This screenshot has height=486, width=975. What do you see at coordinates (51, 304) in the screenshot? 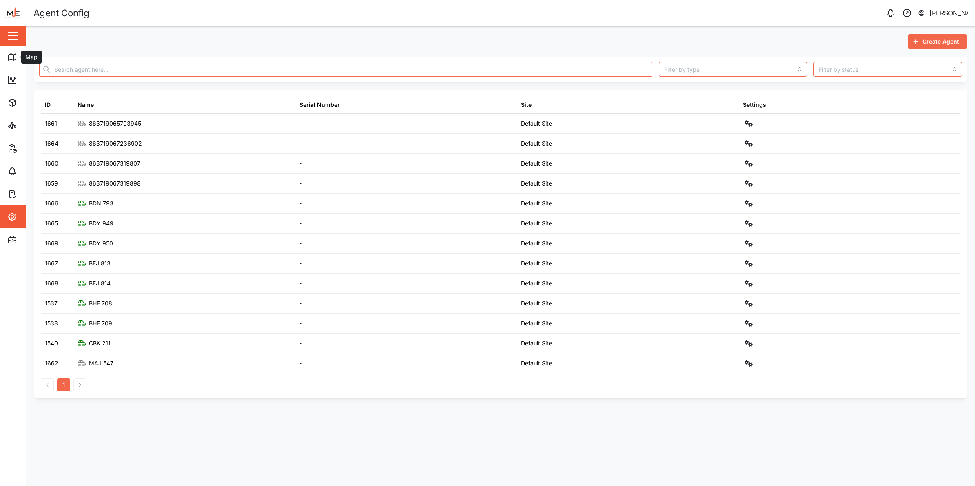
I see `div: 1537` at bounding box center [51, 304].